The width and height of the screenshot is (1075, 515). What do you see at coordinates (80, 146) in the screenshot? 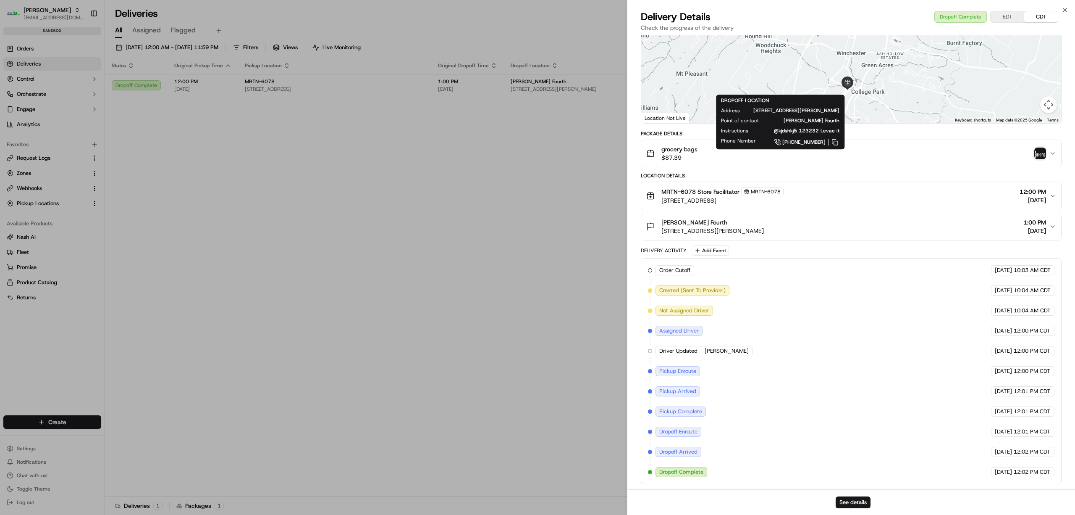
I see `a: Powered byPylon` at bounding box center [80, 146].